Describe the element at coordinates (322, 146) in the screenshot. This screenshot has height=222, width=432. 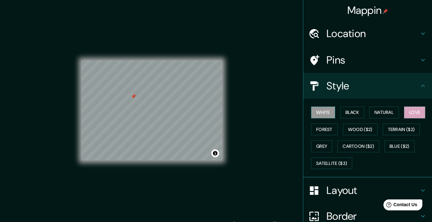
I see `button: Grey` at that location.